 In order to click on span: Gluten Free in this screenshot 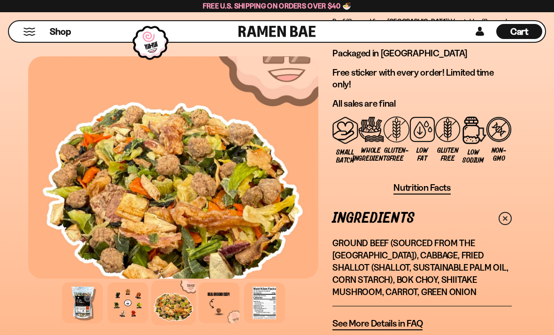, I will do `click(448, 155)`.